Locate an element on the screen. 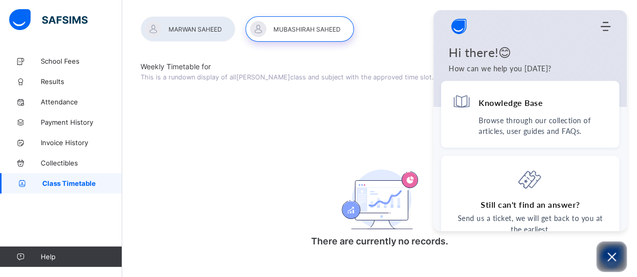 Image resolution: width=637 pixels, height=277 pixels. p: There are currently no records. is located at coordinates (380, 241).